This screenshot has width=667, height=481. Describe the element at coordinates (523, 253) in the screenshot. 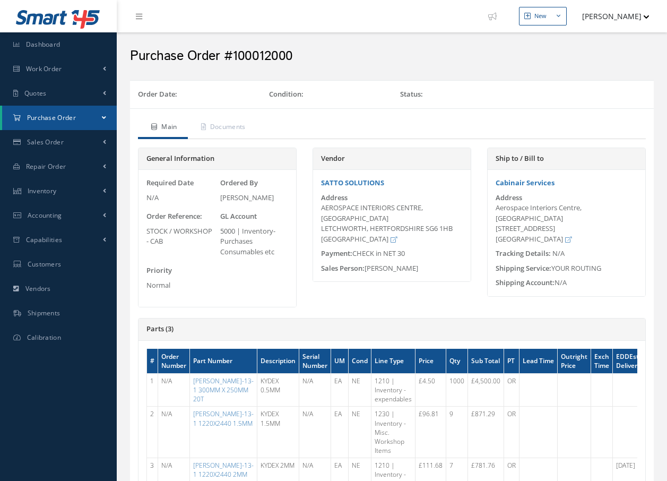

I see `span: Tracking Details:` at that location.